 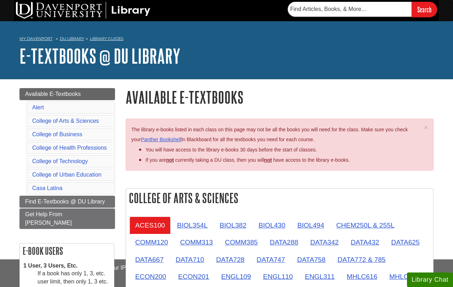 What do you see at coordinates (193, 276) in the screenshot?
I see `a: ECON201` at bounding box center [193, 276].